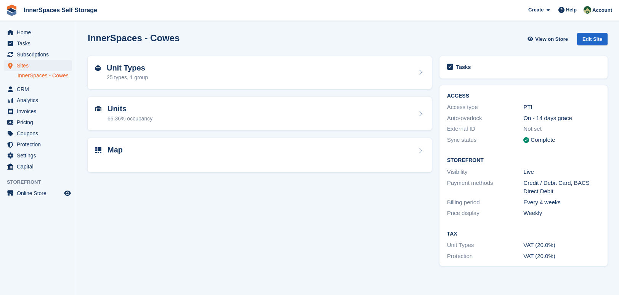 The height and width of the screenshot is (295, 619). What do you see at coordinates (127, 68) in the screenshot?
I see `h2: Unit Types` at bounding box center [127, 68].